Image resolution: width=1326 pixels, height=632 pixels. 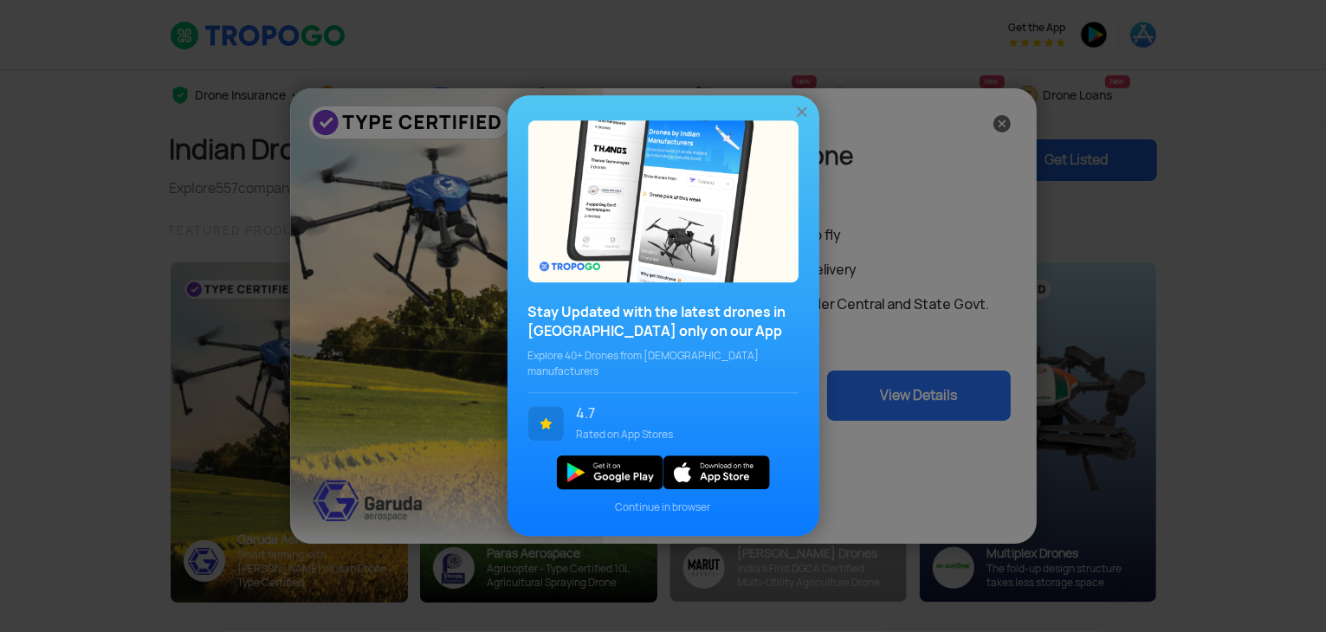 What do you see at coordinates (681, 435) in the screenshot?
I see `span: Rated on App Stores` at bounding box center [681, 435].